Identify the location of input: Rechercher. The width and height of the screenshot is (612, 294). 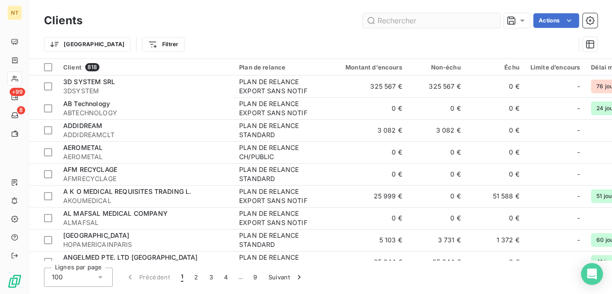
(431, 21).